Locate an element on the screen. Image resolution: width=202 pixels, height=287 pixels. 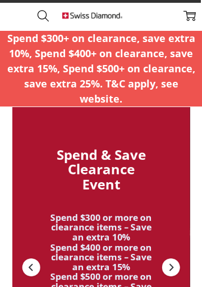
div: Previous is located at coordinates (31, 267).